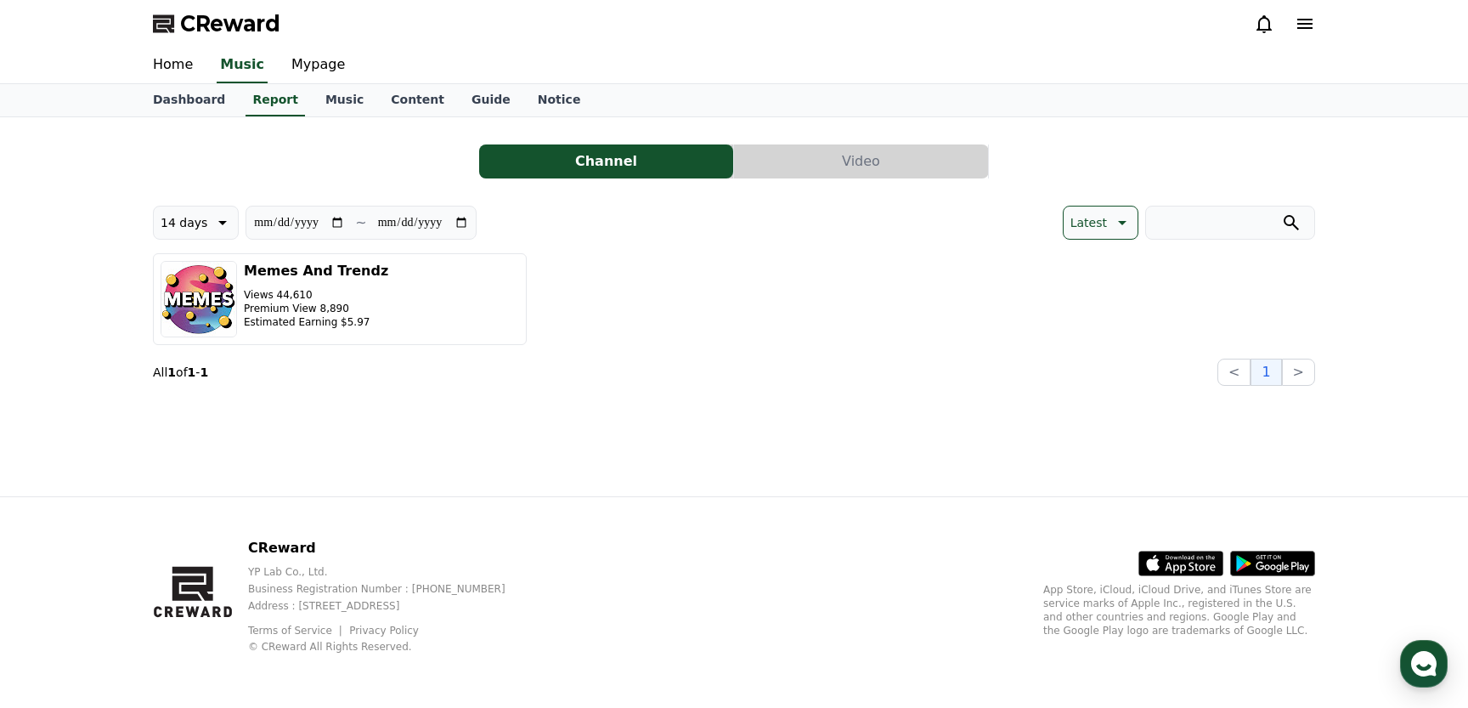 This screenshot has width=1468, height=708. I want to click on button: Channel, so click(606, 161).